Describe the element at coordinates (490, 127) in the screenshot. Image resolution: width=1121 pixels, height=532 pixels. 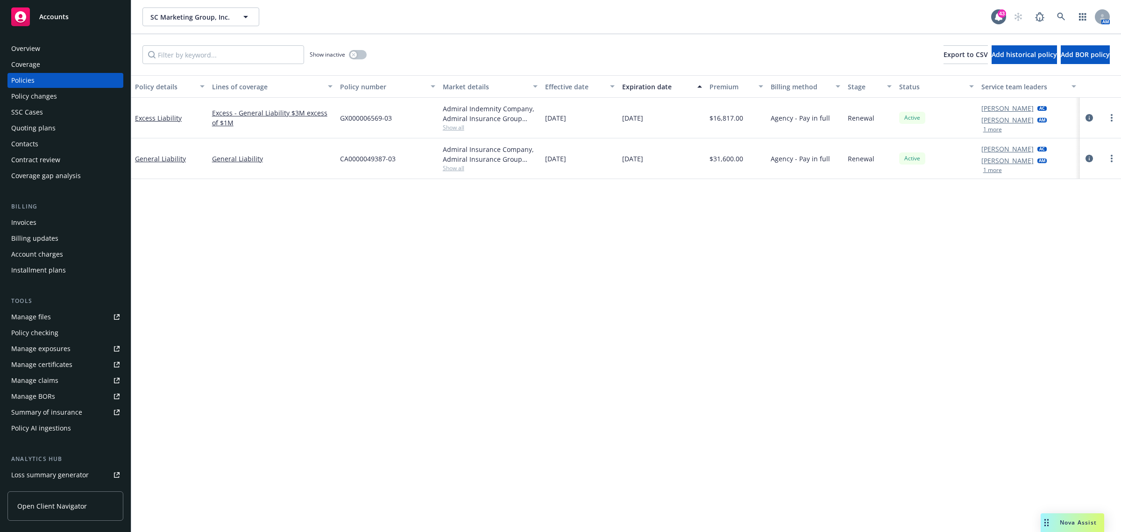
I see `span: Show all` at that location.